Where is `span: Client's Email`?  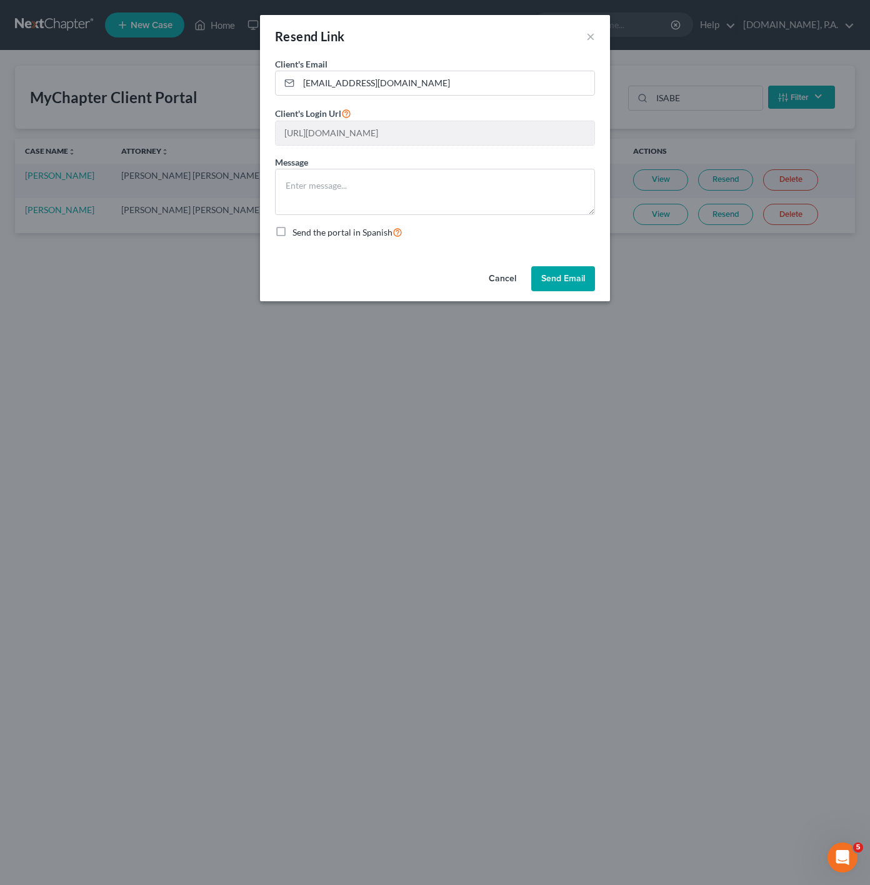 span: Client's Email is located at coordinates (301, 64).